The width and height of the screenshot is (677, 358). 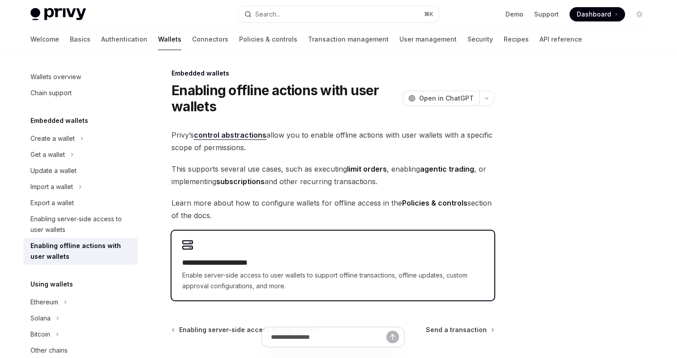 What do you see at coordinates (240, 182) in the screenshot?
I see `strong: subscriptions` at bounding box center [240, 182].